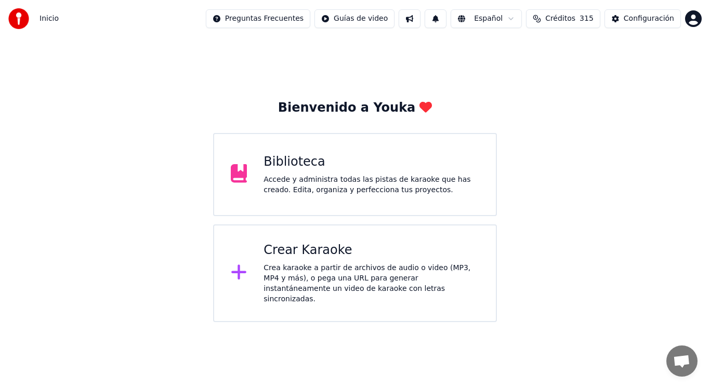  I want to click on button: Preguntas Frecuentes, so click(258, 19).